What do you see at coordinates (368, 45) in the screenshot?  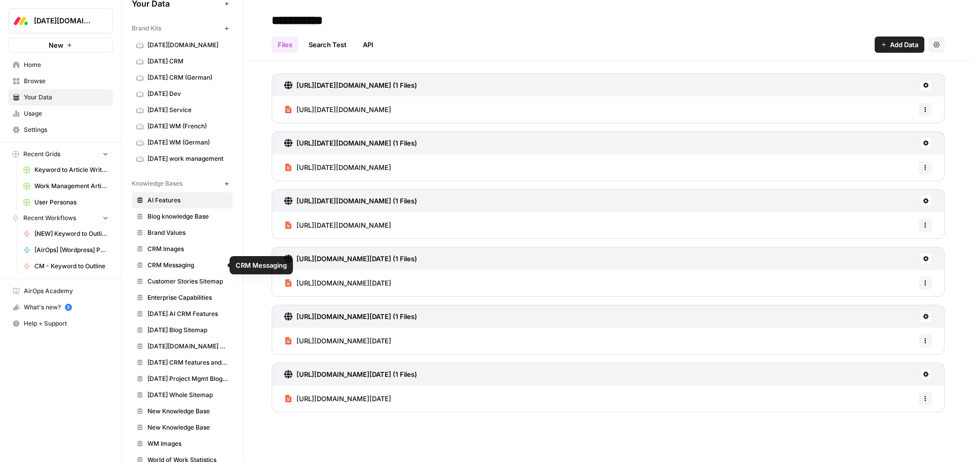 I see `a: API` at bounding box center [368, 45].